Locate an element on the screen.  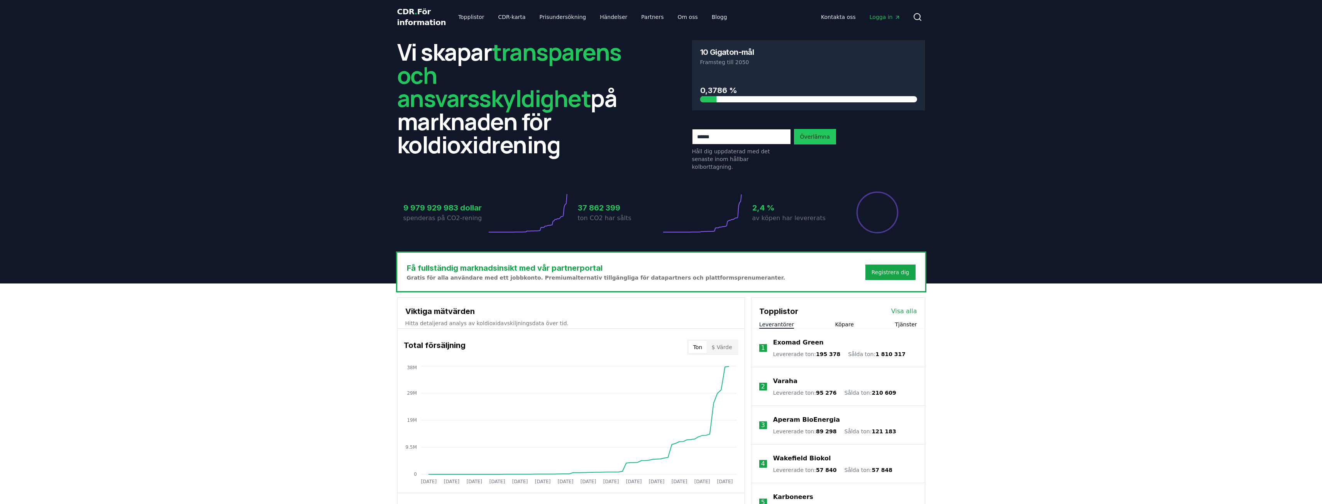
font: Wakefield Biokol is located at coordinates (802, 458).